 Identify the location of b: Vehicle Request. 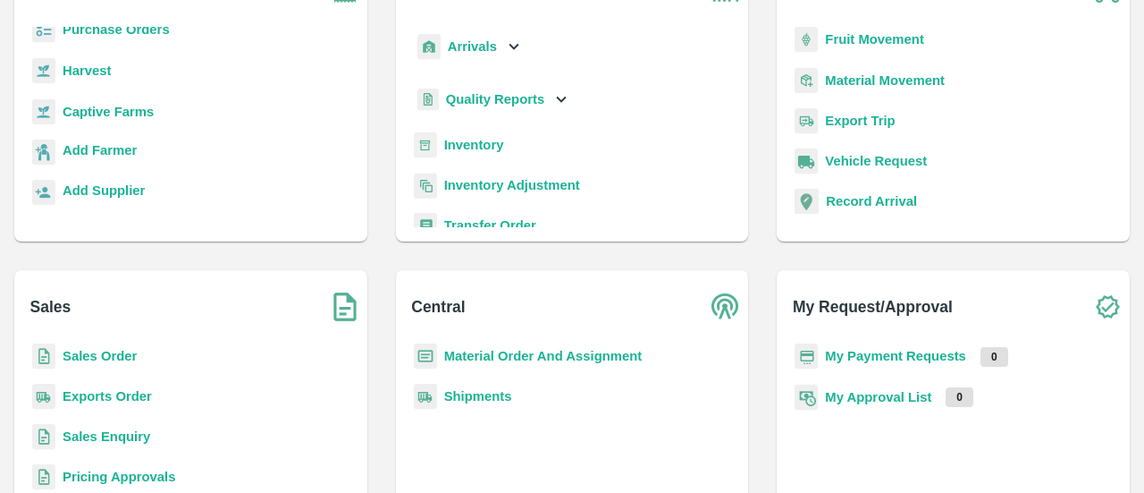
(876, 161).